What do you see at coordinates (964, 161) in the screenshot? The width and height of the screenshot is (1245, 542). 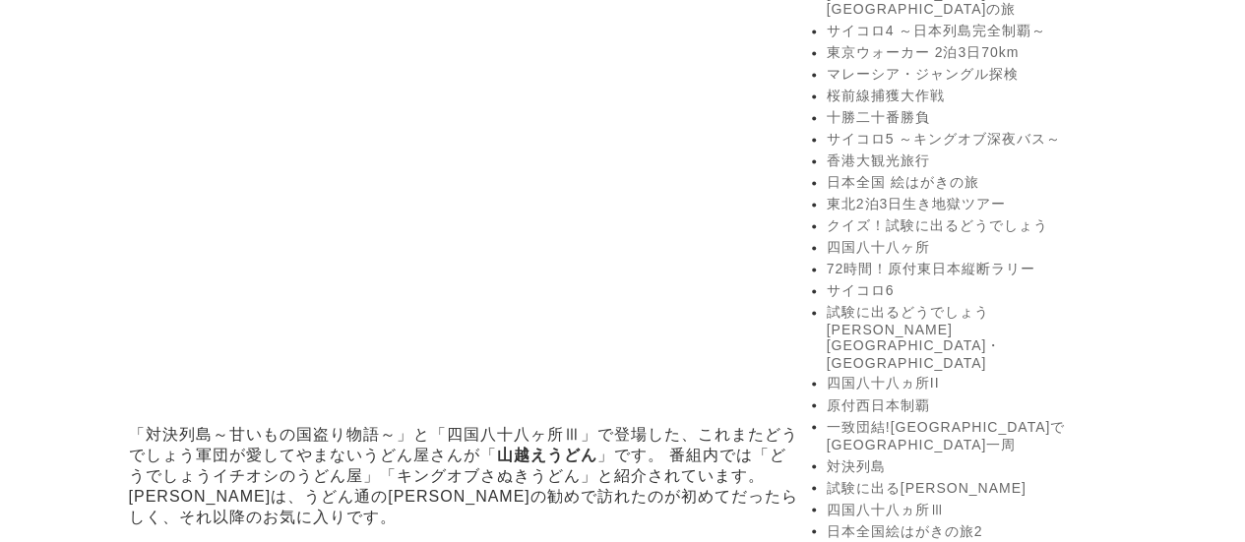 I see `a: 香港大観光旅行` at bounding box center [964, 161].